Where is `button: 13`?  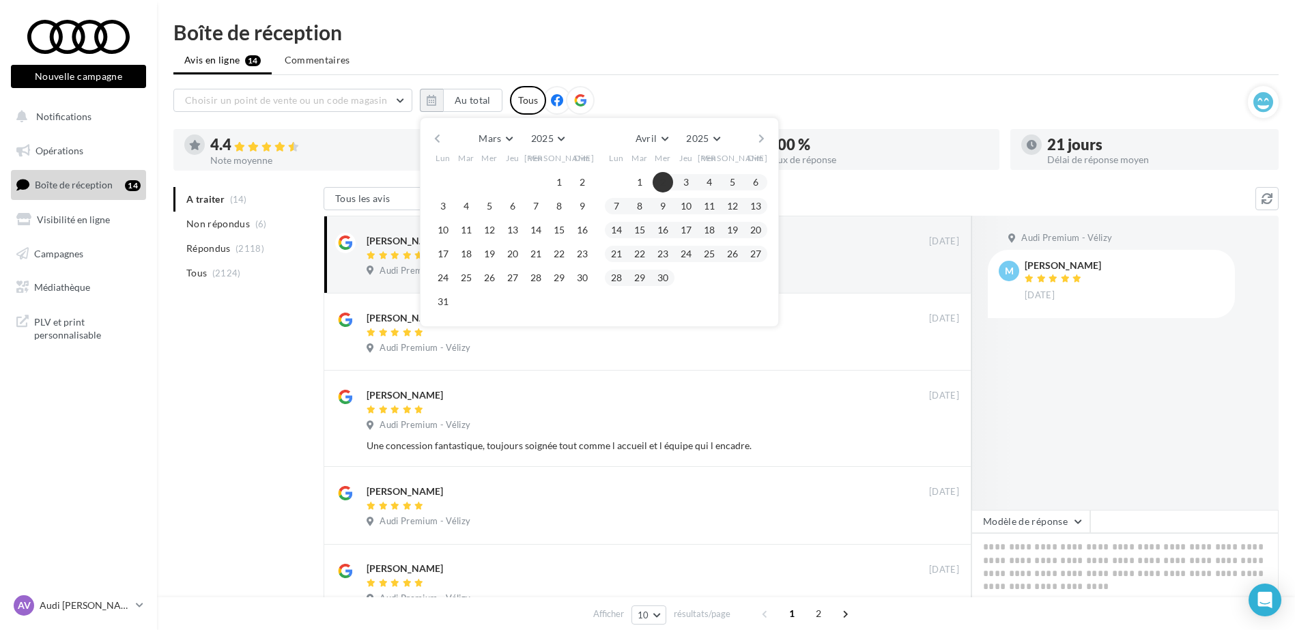 button: 13 is located at coordinates (756, 206).